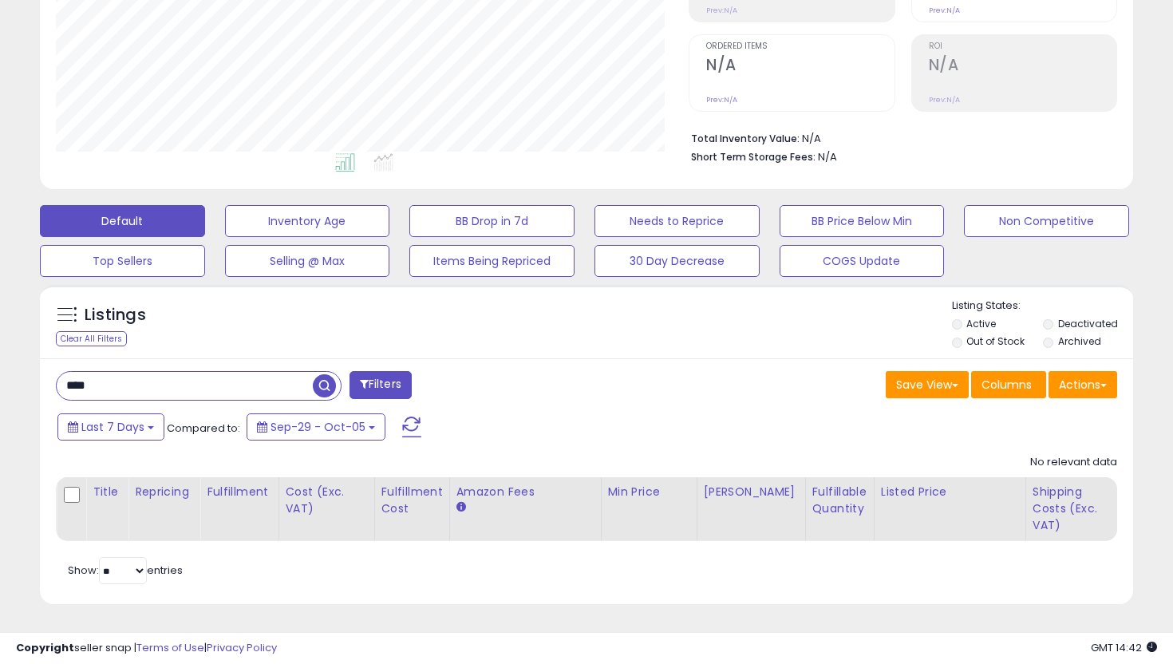  I want to click on div: seller snap | |, so click(146, 648).